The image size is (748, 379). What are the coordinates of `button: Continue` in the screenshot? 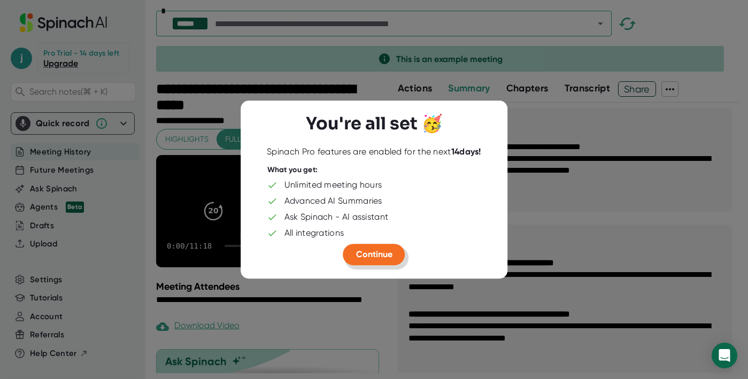 It's located at (374, 254).